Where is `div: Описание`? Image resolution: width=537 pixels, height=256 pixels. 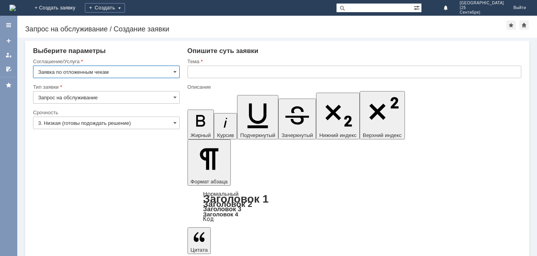 div: Описание is located at coordinates (354, 87).